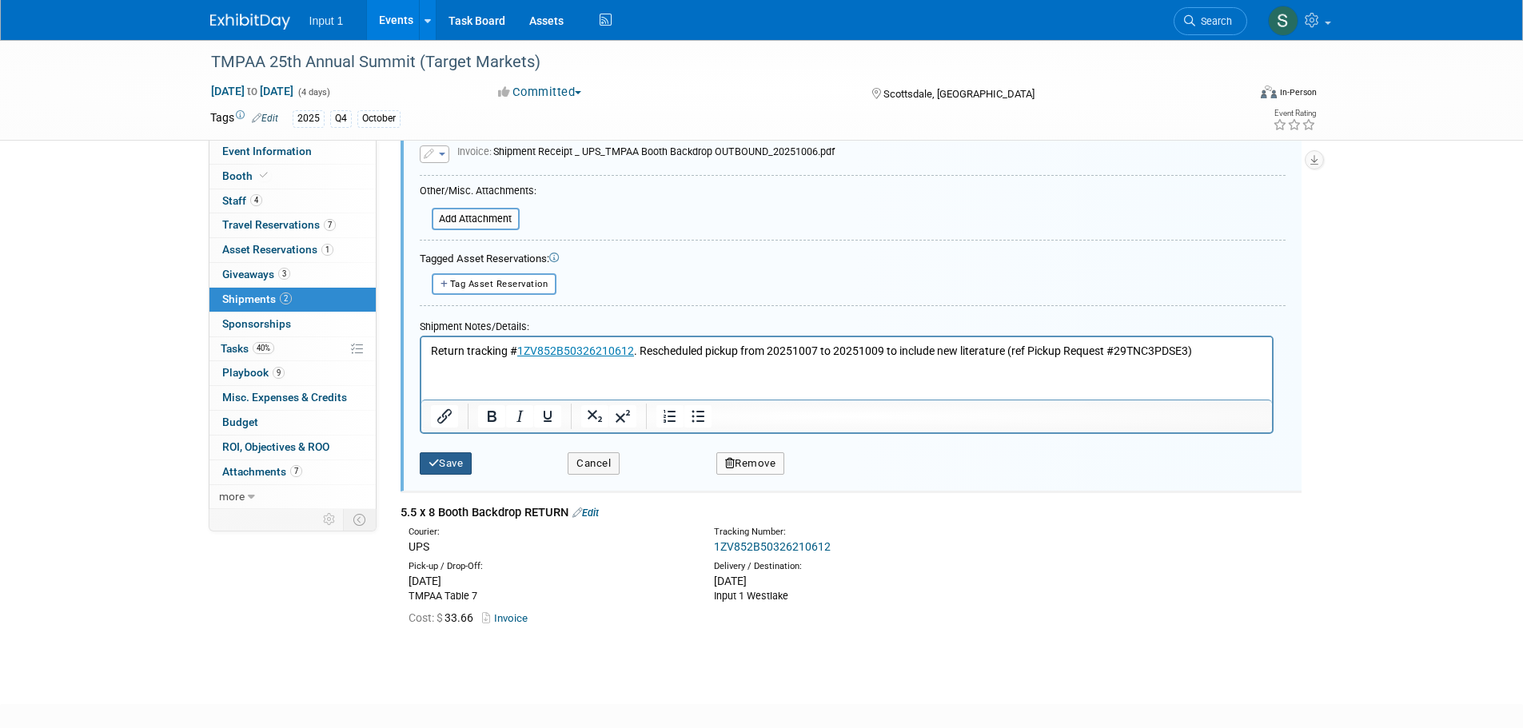  I want to click on div: October, so click(379, 118).